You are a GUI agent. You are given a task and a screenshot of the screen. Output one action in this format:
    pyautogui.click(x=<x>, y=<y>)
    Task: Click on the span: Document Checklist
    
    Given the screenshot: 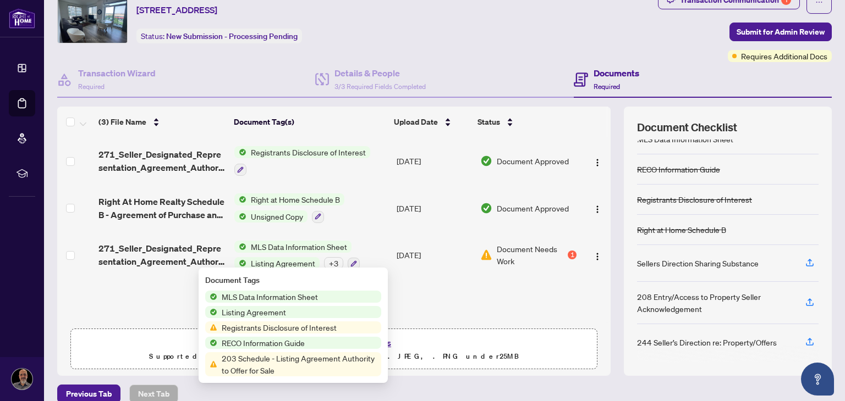 What is the action you would take?
    pyautogui.click(x=687, y=128)
    